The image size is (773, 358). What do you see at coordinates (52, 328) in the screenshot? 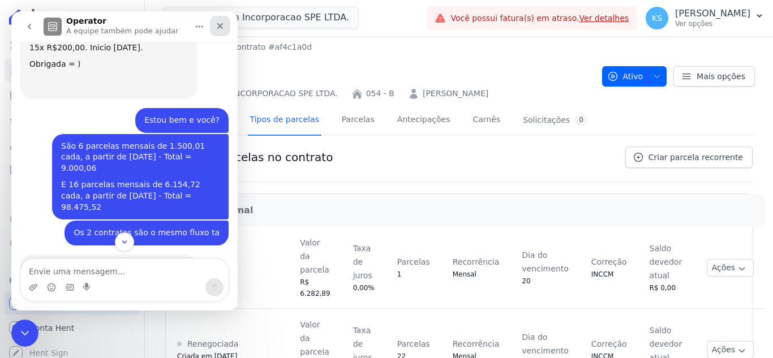
I see `span: Conta Hent` at bounding box center [52, 328].